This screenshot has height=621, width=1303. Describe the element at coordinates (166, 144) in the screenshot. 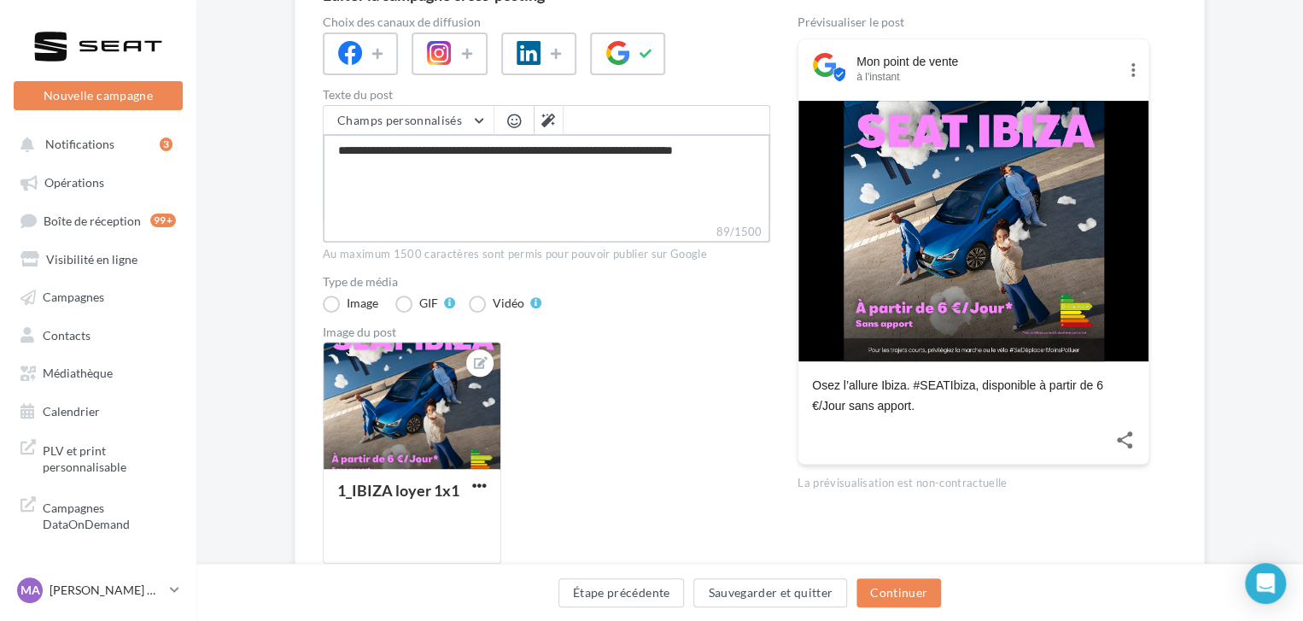

I see `div: 3` at that location.